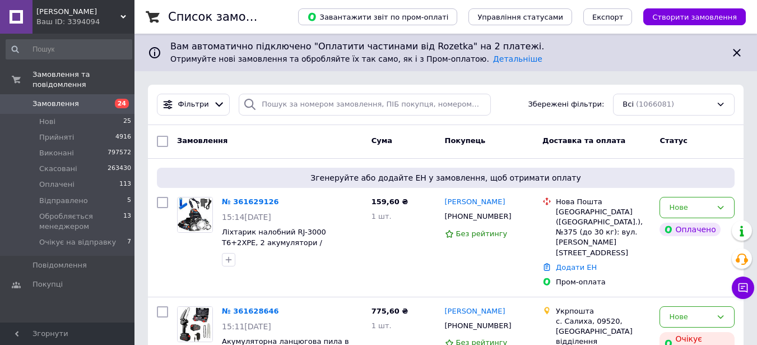 Image resolution: width=757 pixels, height=345 pixels. What do you see at coordinates (251, 201) in the screenshot?
I see `a: № 361629126` at bounding box center [251, 201].